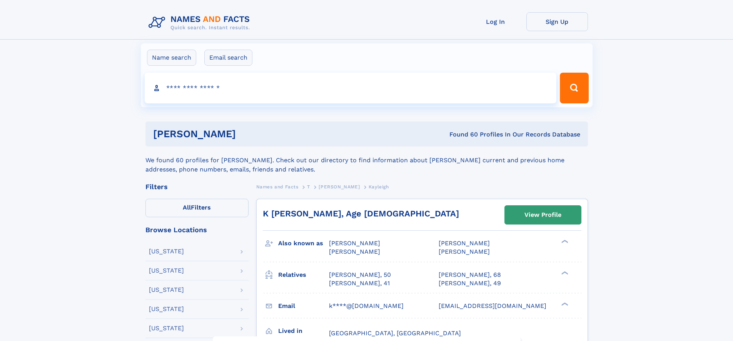 This screenshot has height=341, width=733. What do you see at coordinates (543, 215) in the screenshot?
I see `div: View Profile` at bounding box center [543, 215].